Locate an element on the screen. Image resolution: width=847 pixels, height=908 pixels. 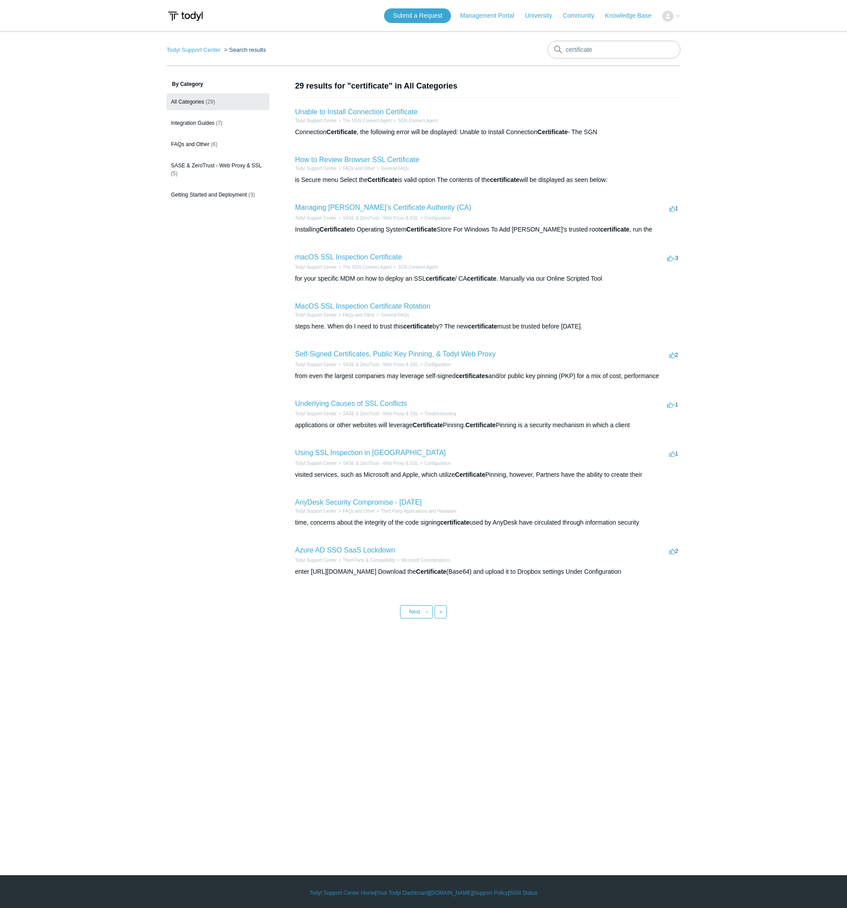
a: Community is located at coordinates (583, 15).